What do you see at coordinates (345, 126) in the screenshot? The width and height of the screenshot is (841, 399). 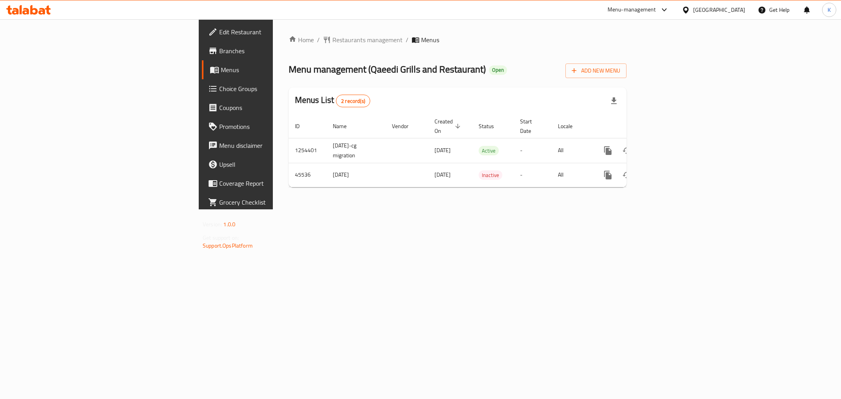 I see `span: Name` at bounding box center [345, 126].